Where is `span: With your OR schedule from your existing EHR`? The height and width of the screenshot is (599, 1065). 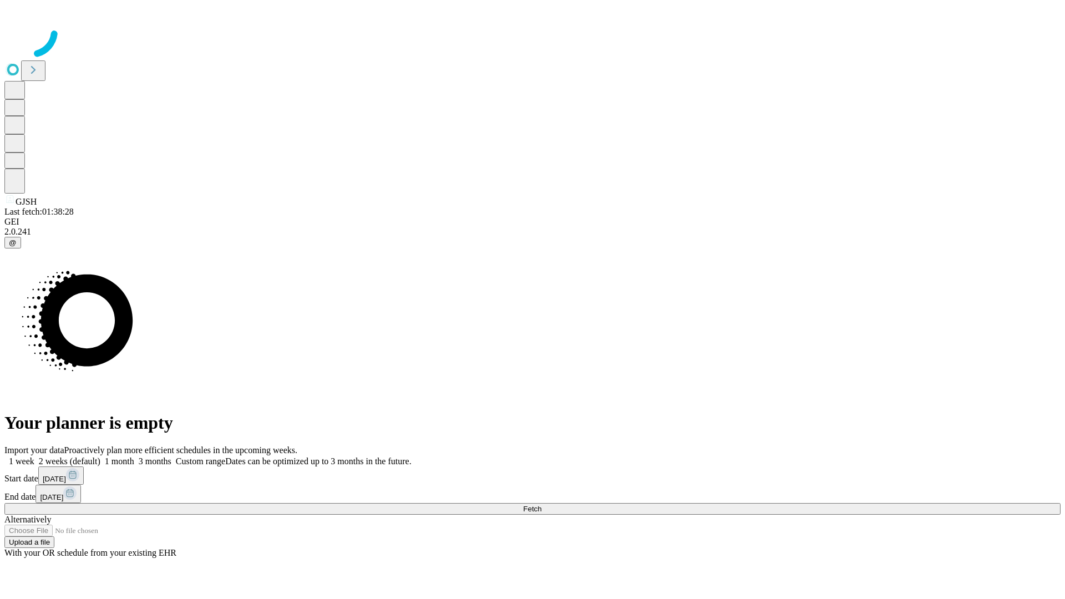
span: With your OR schedule from your existing EHR is located at coordinates (90, 553).